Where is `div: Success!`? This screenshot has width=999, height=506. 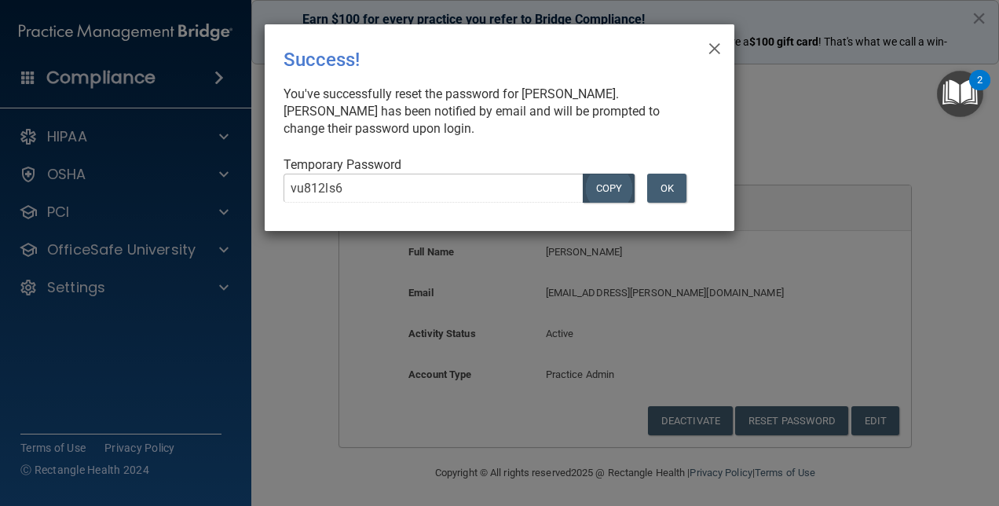 div: Success! is located at coordinates (467, 60).